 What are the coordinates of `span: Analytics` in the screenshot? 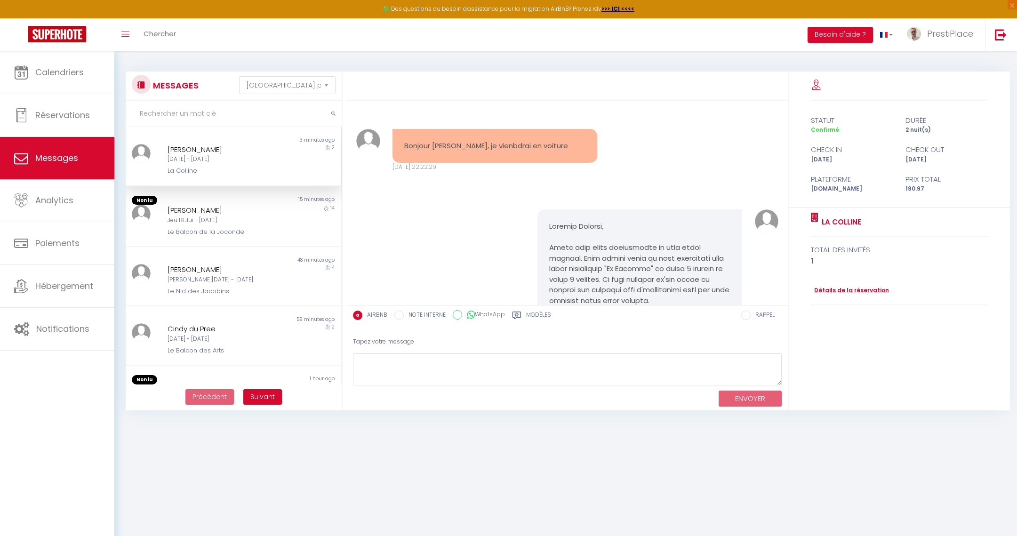 It's located at (54, 200).